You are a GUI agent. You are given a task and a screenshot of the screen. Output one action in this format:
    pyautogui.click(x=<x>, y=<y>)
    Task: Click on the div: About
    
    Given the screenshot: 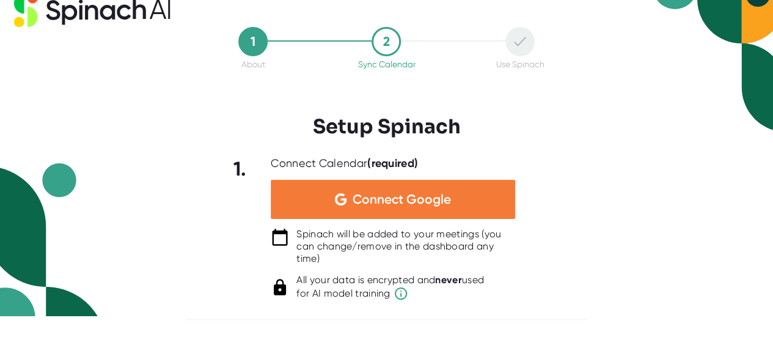 What is the action you would take?
    pyautogui.click(x=253, y=64)
    